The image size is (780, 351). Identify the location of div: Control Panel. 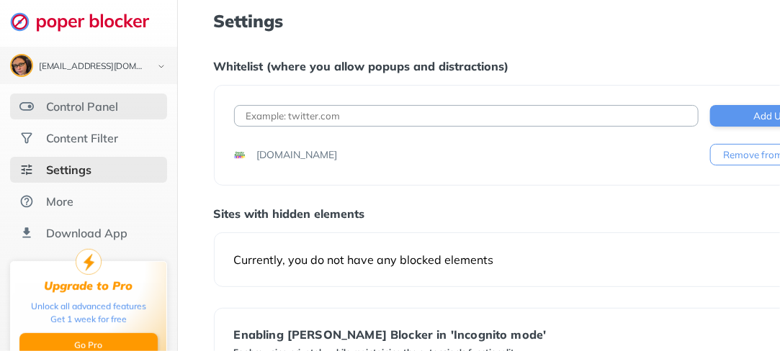
(82, 107).